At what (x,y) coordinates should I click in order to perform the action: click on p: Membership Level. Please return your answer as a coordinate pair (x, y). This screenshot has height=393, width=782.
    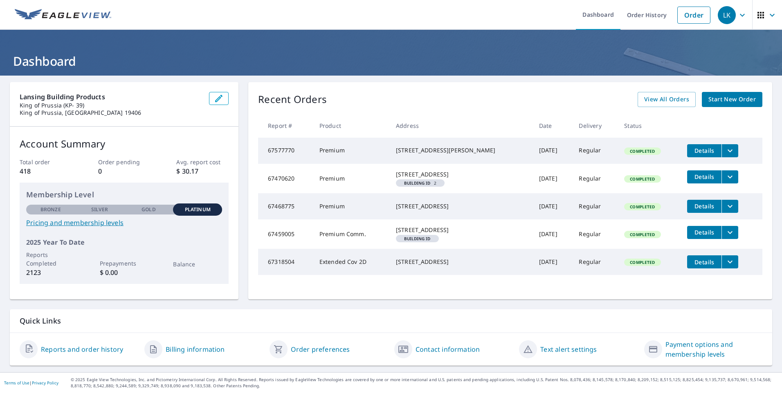
    Looking at the image, I should click on (124, 195).